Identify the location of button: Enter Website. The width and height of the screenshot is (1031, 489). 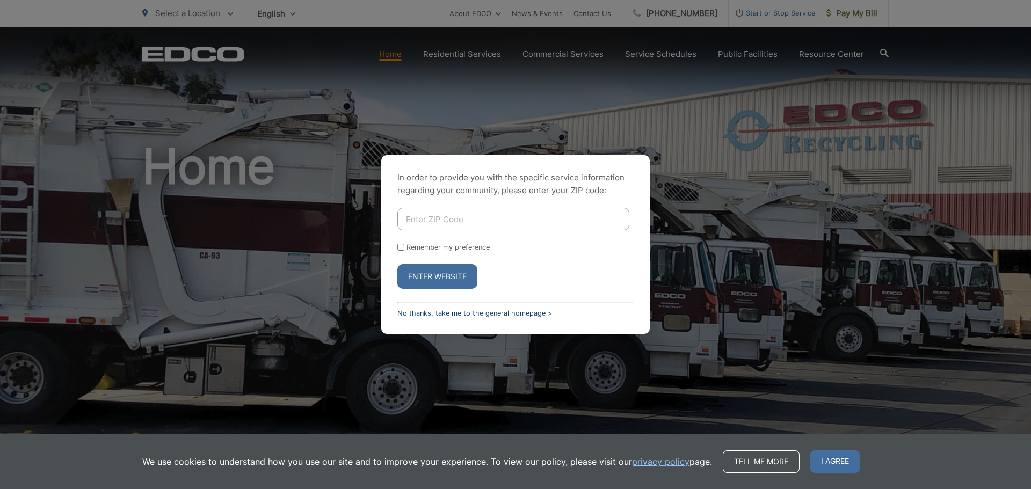
(437, 276).